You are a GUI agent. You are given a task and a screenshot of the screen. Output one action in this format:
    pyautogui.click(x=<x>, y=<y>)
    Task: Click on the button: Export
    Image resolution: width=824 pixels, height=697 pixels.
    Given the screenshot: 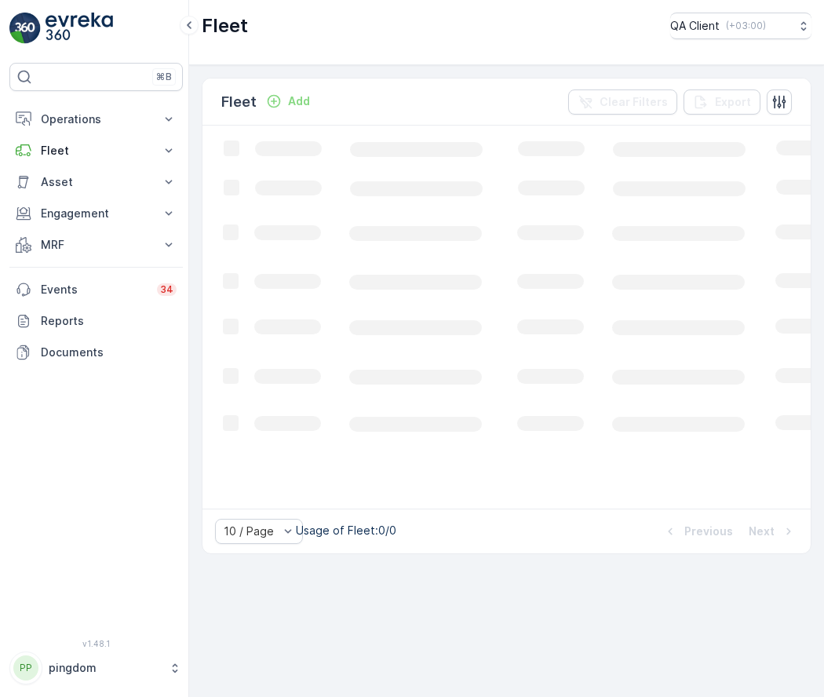 What is the action you would take?
    pyautogui.click(x=722, y=102)
    